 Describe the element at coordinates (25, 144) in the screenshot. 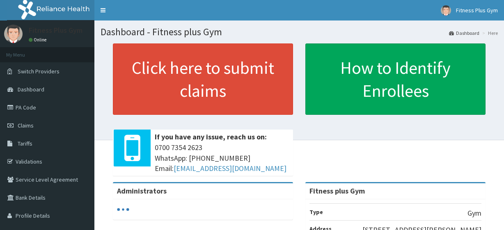

I see `span: Tariffs` at that location.